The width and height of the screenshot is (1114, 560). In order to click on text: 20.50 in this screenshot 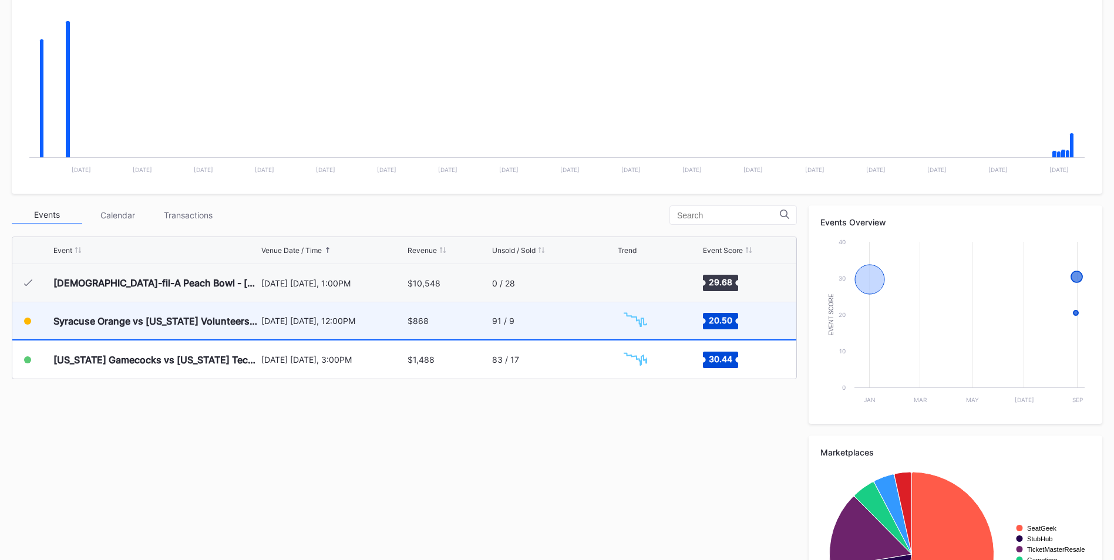, I will do `click(720, 319)`.